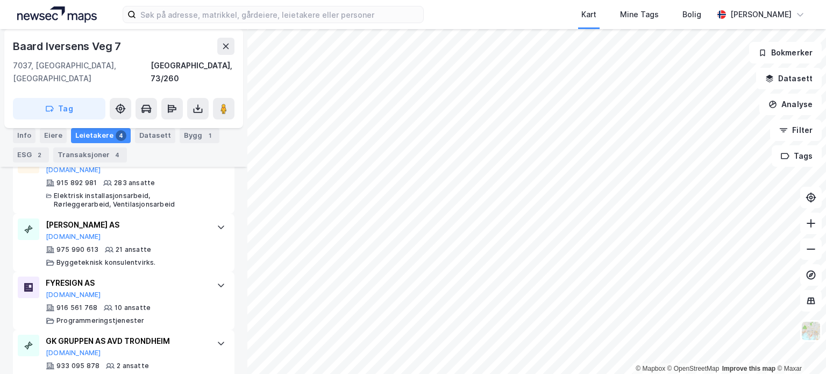  I want to click on div: 1, so click(210, 135).